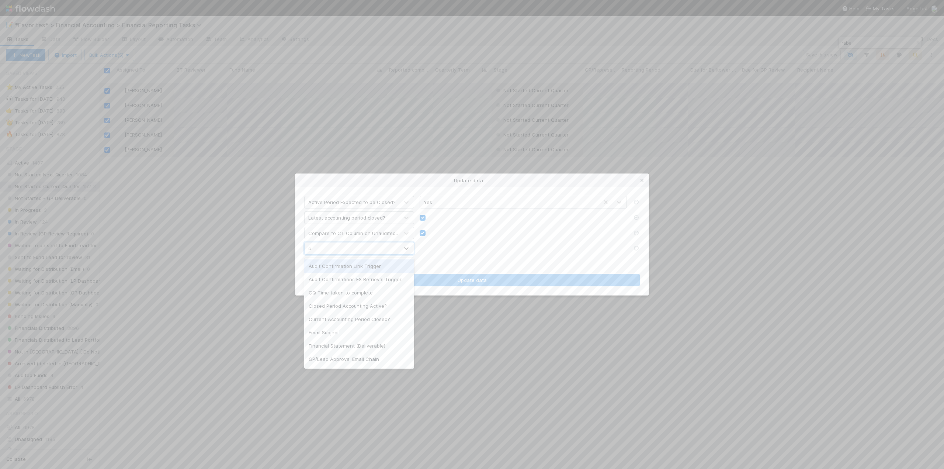 The image size is (944, 469). What do you see at coordinates (359, 279) in the screenshot?
I see `div: Audit Confirmations FS Retrieval Trigger` at bounding box center [359, 279].